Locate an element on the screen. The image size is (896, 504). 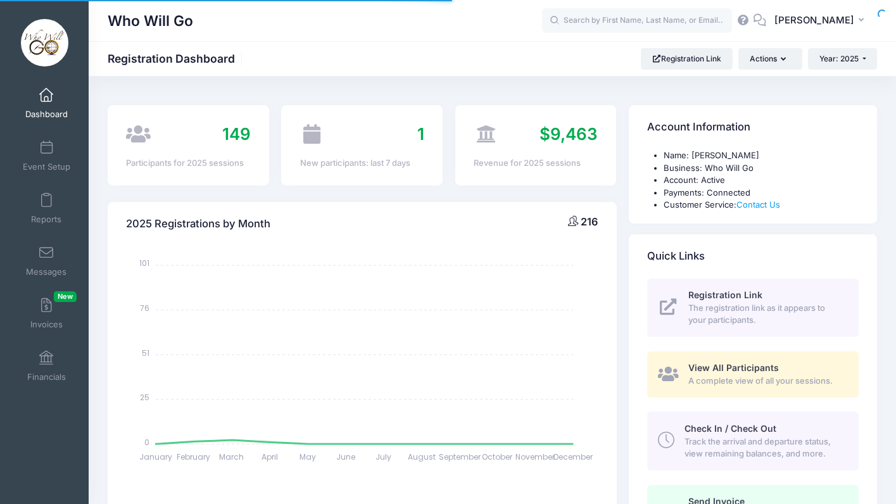
tspan: December is located at coordinates (574, 457).